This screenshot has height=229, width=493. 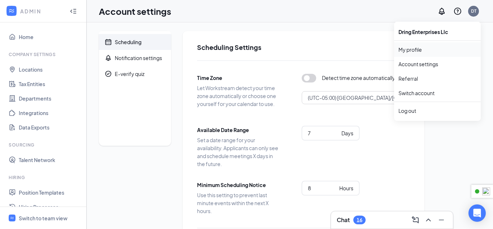 What do you see at coordinates (49, 160) in the screenshot?
I see `a: Talent Network` at bounding box center [49, 160].